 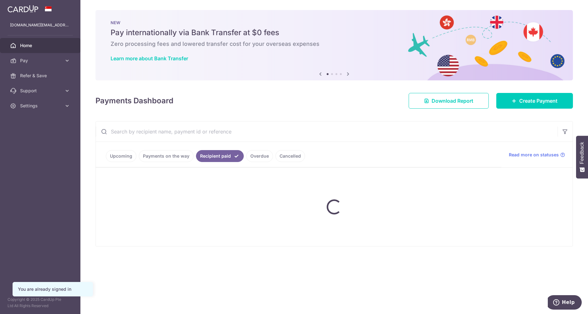 What do you see at coordinates (20, 7) in the screenshot?
I see `span: Help` at bounding box center [20, 7].